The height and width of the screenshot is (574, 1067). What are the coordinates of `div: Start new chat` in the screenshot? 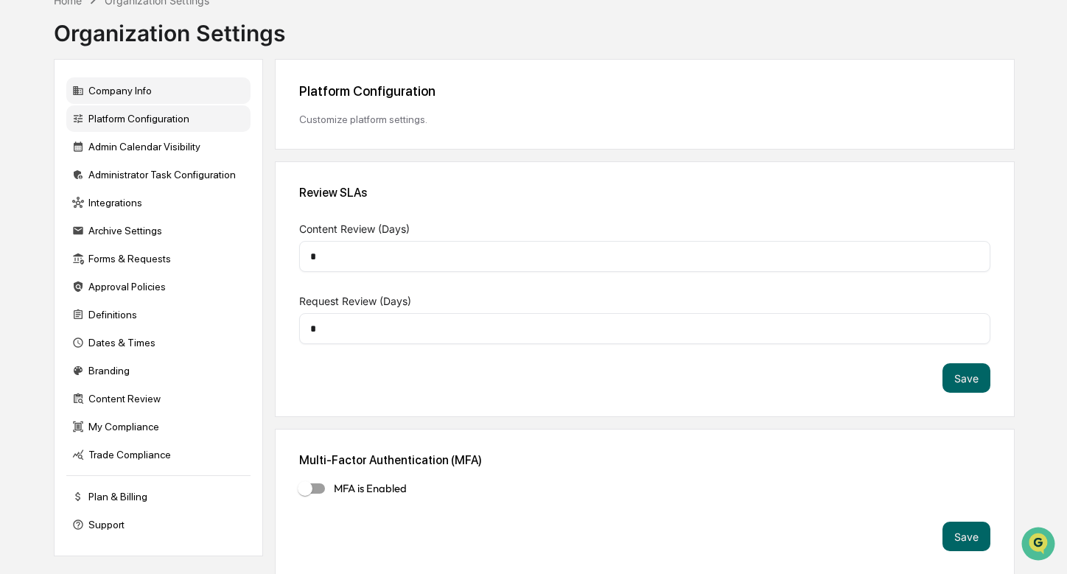 It's located at (146, 120).